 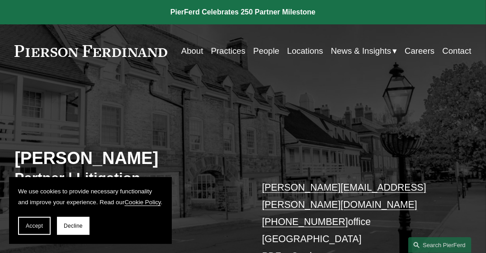 I want to click on section: Cookie banner, so click(x=90, y=211).